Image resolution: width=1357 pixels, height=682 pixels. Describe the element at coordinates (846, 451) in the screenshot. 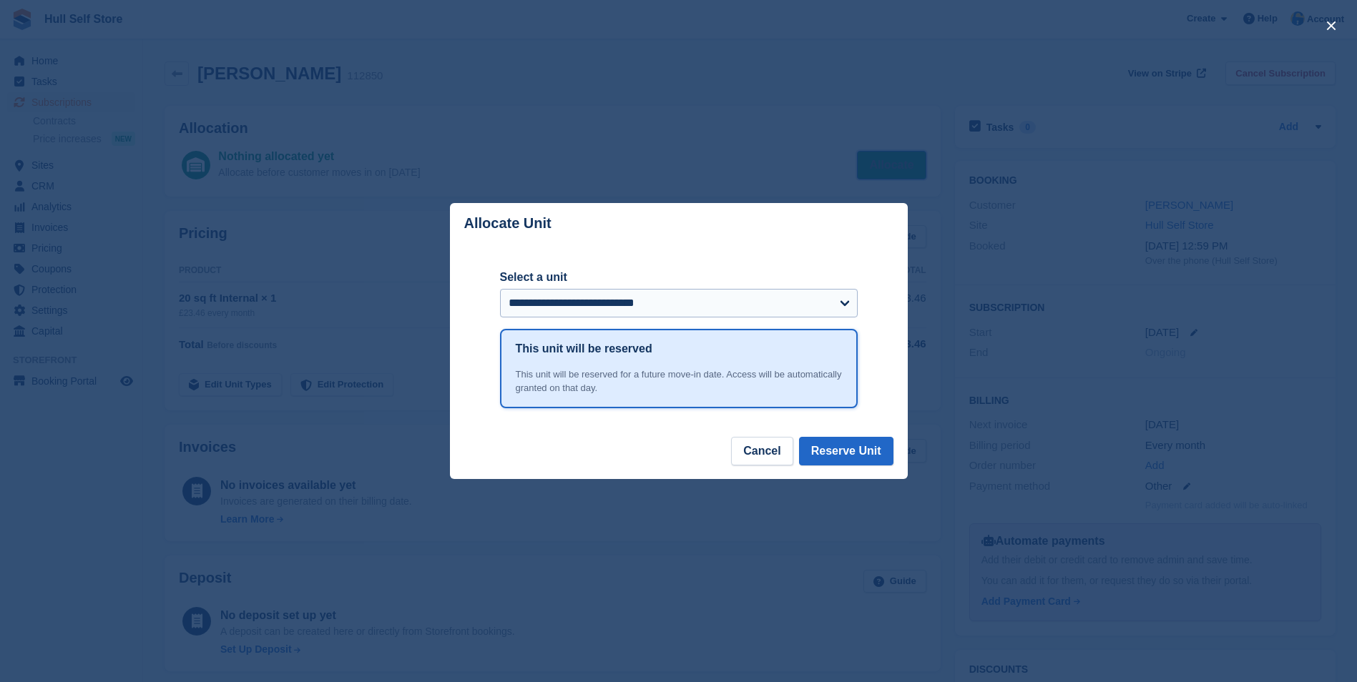

I see `button: Reserve Unit` at that location.